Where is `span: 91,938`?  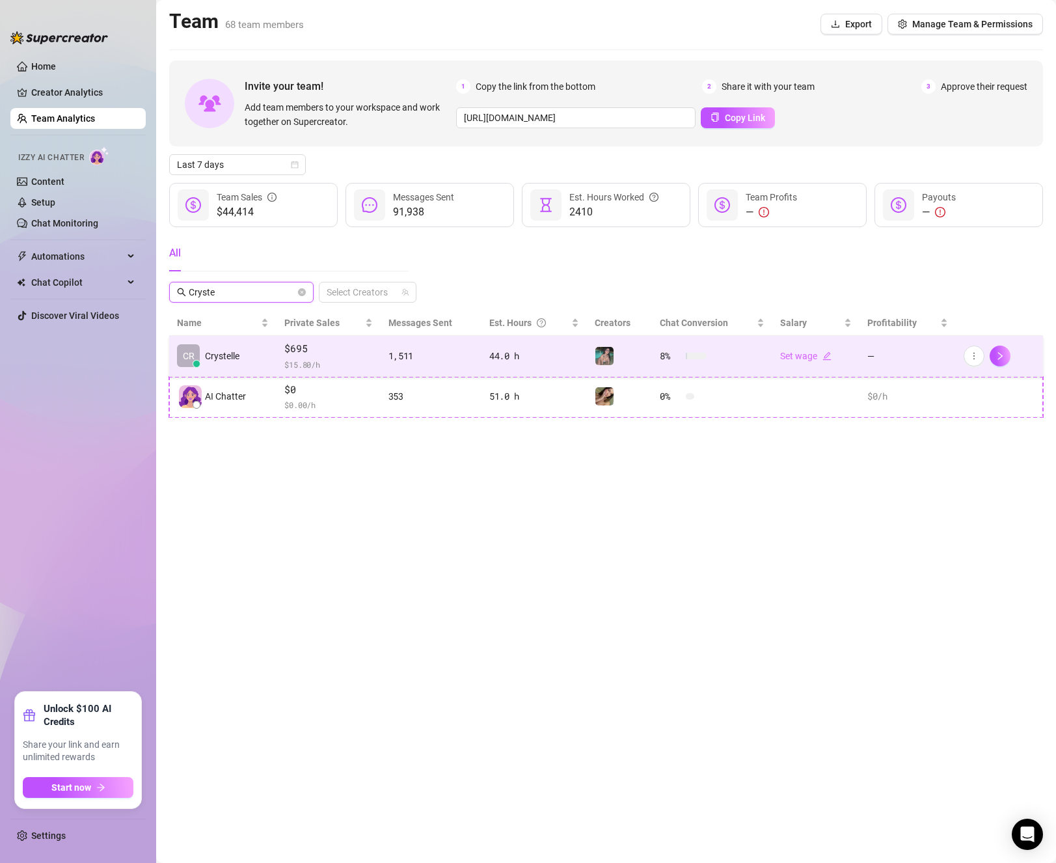
span: 91,938 is located at coordinates (423, 212).